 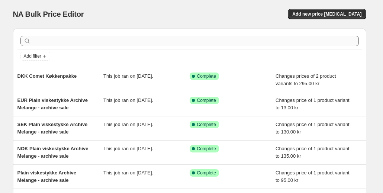 I want to click on button: Add filter, so click(x=35, y=56).